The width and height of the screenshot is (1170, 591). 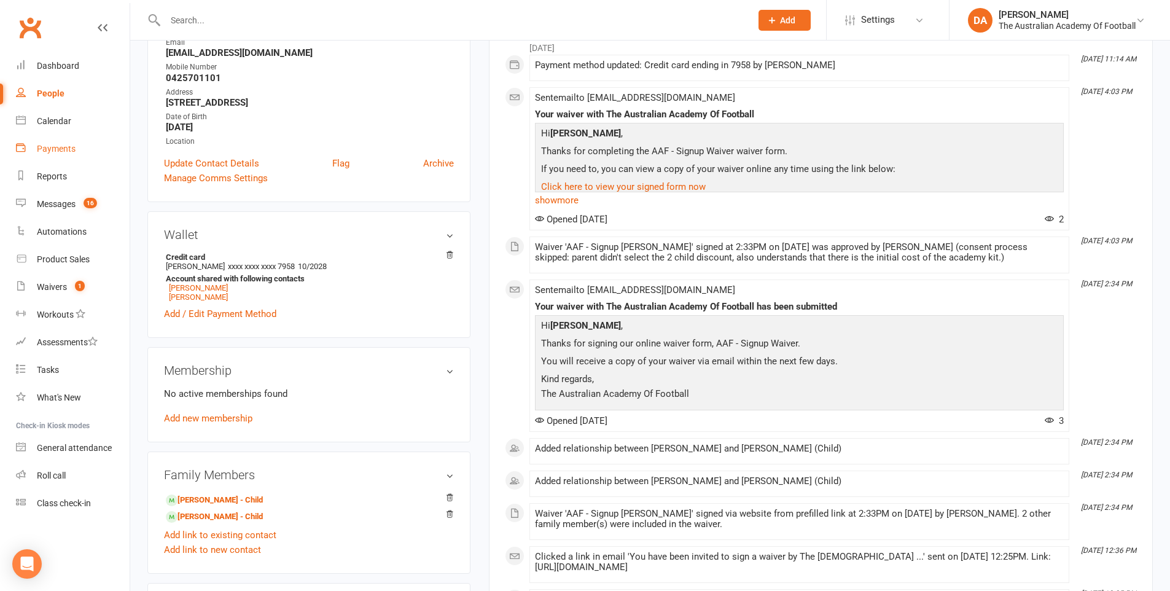 I want to click on a: Flag, so click(x=341, y=163).